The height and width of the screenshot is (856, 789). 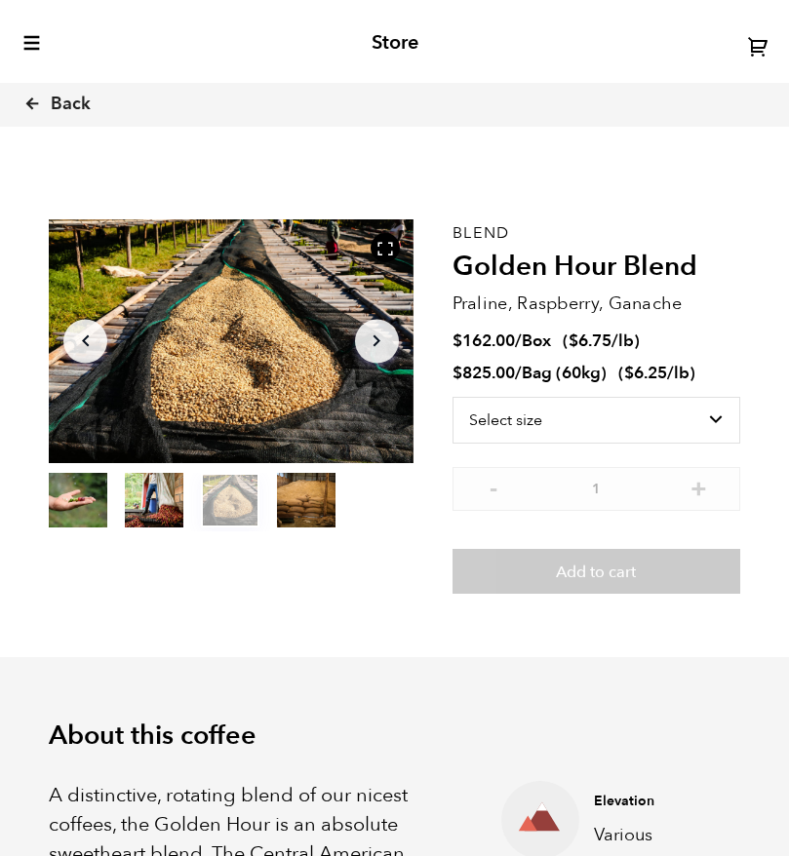 I want to click on h2: Store, so click(x=395, y=43).